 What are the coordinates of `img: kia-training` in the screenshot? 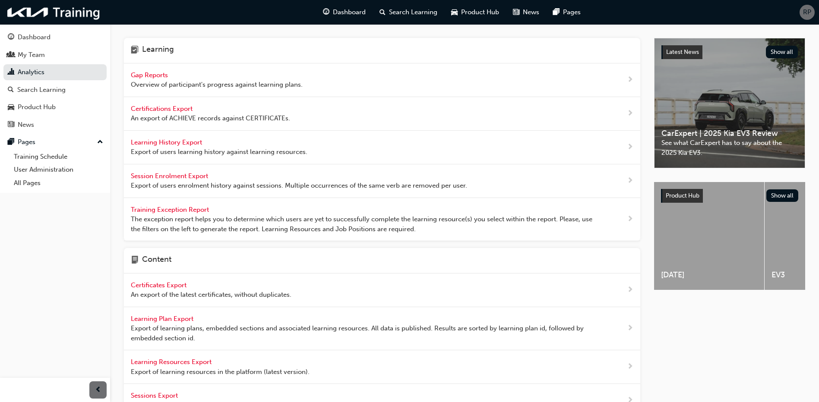 It's located at (54, 12).